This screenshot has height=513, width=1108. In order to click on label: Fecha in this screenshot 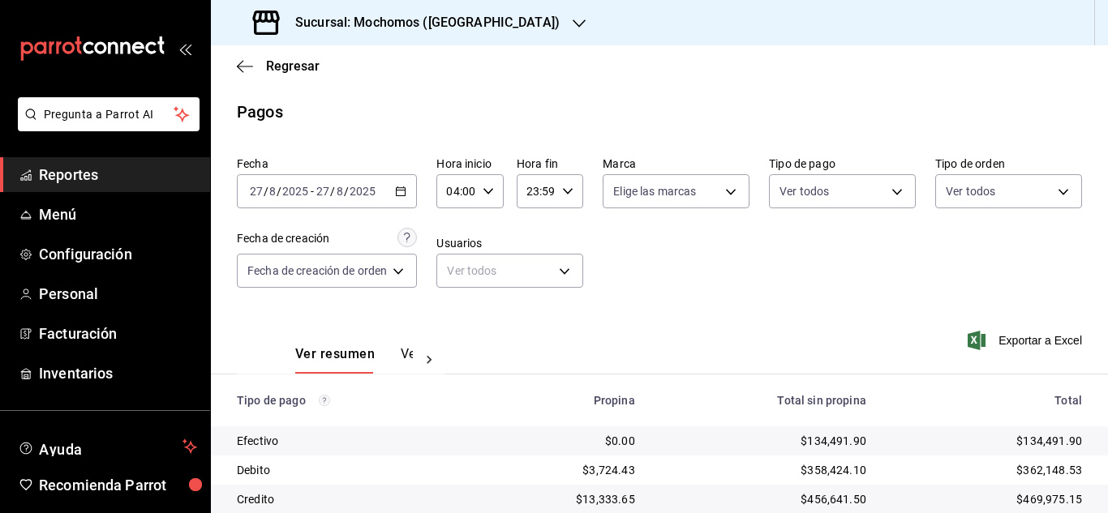, I will do `click(327, 164)`.